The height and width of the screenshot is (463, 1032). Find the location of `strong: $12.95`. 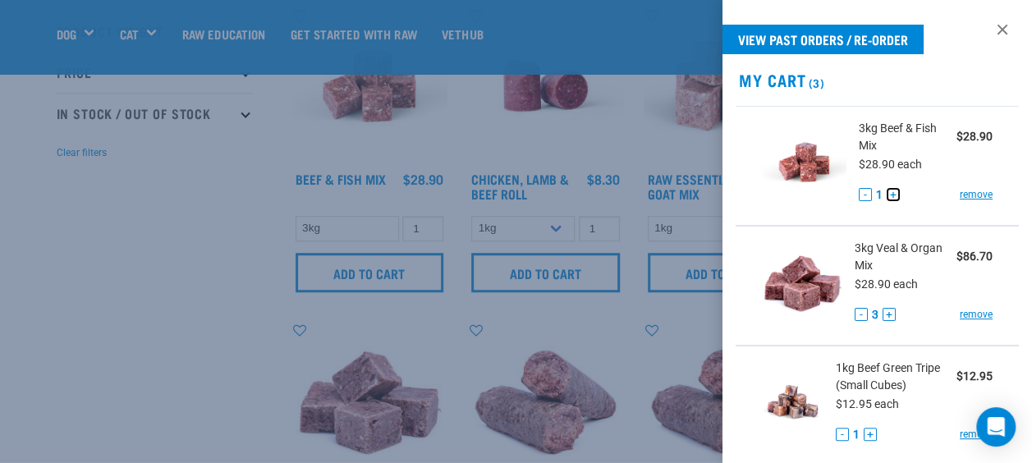

strong: $12.95 is located at coordinates (975, 376).